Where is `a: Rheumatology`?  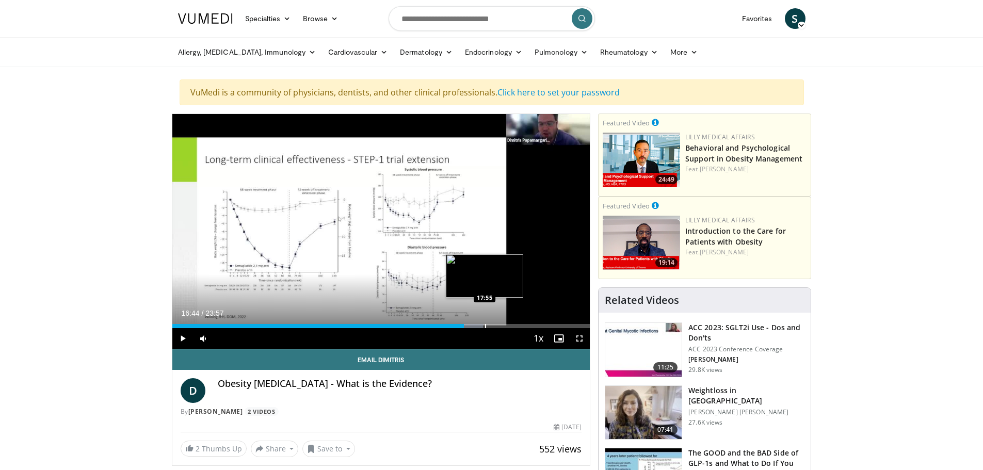 a: Rheumatology is located at coordinates (629, 52).